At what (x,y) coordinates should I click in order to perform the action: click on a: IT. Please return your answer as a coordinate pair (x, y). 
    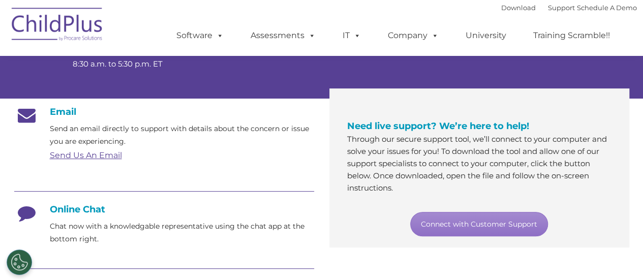
    Looking at the image, I should click on (352, 36).